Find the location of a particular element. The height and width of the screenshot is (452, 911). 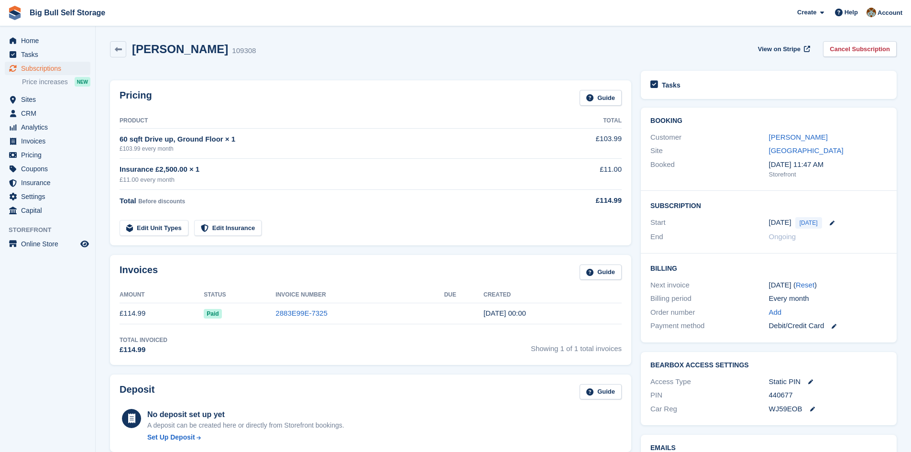

span: Online Store is located at coordinates (50, 244).